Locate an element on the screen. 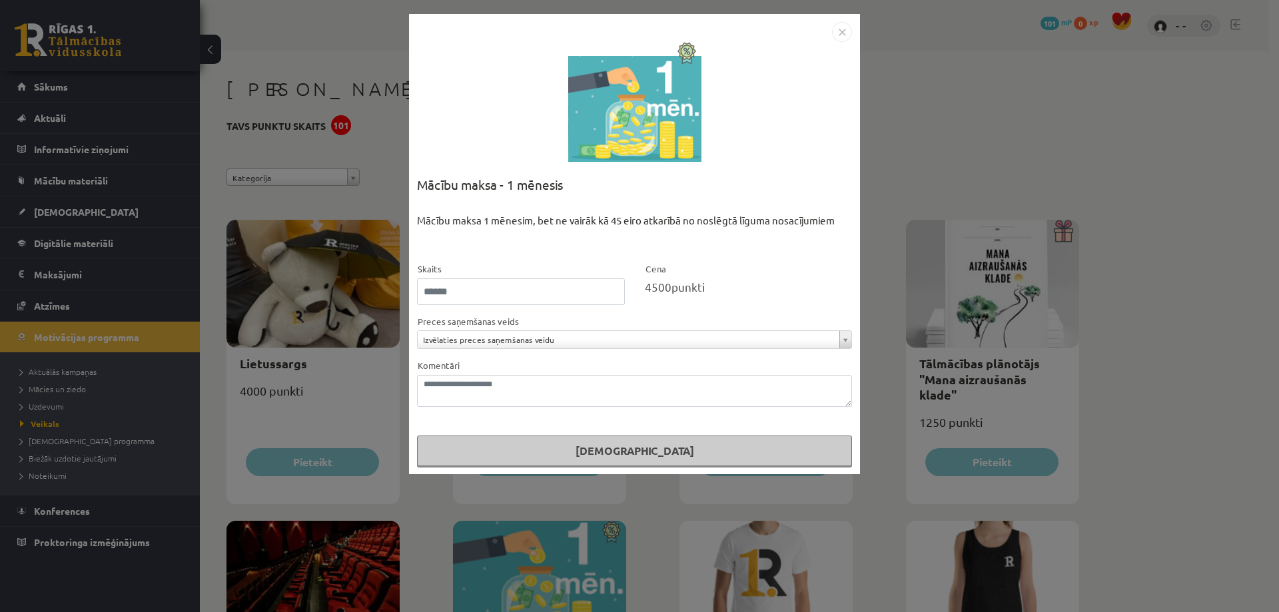 The height and width of the screenshot is (612, 1279). span: 4500 is located at coordinates (658, 286).